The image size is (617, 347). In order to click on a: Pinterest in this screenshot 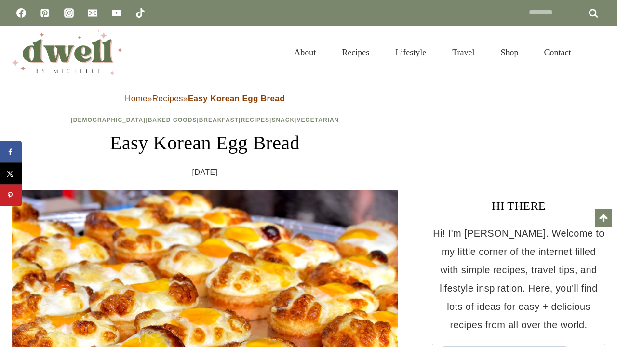, I will do `click(45, 13)`.